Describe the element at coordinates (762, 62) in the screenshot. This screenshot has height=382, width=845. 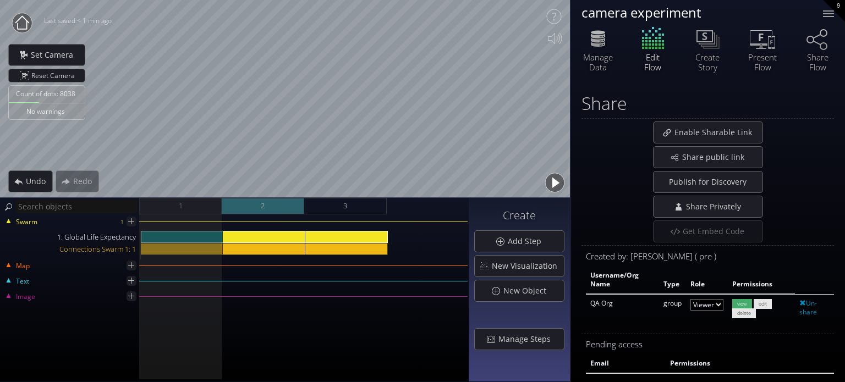
I see `div: Present Flow` at that location.